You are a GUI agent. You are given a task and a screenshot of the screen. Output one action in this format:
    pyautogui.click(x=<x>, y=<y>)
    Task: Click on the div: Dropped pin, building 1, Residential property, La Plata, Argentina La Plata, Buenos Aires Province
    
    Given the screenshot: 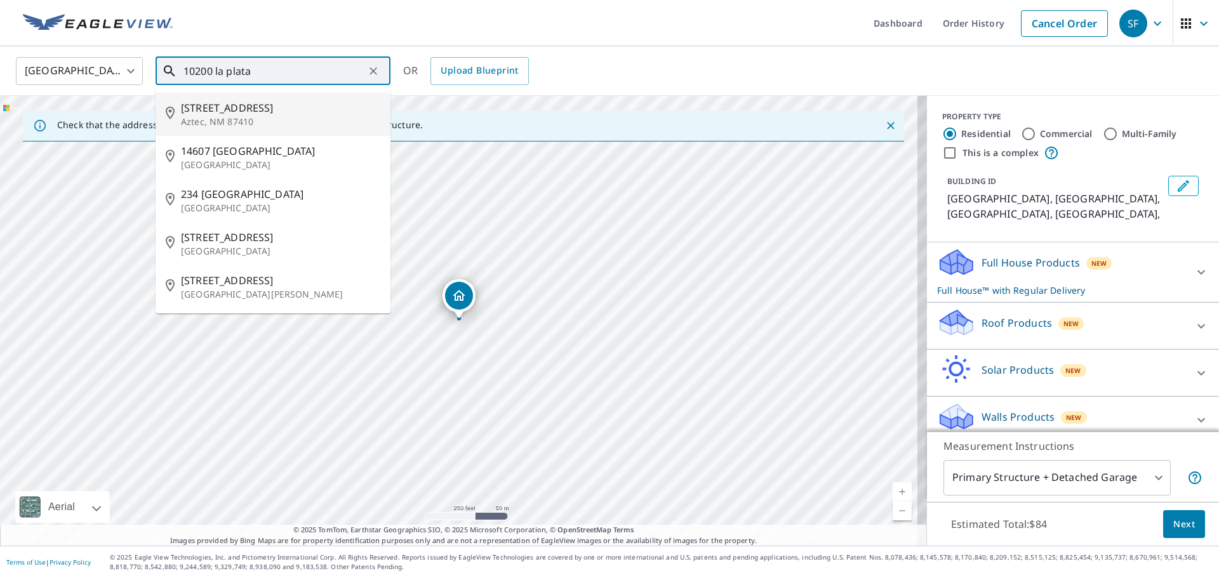 What is the action you would take?
    pyautogui.click(x=459, y=299)
    